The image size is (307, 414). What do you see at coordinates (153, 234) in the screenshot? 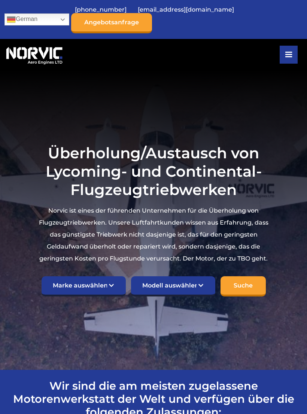
I see `p: Norvic ist eines der führenden Unternehmen für die Überholung von Flugzeugtriebwerken. Unsere Luf...` at bounding box center [153, 234].